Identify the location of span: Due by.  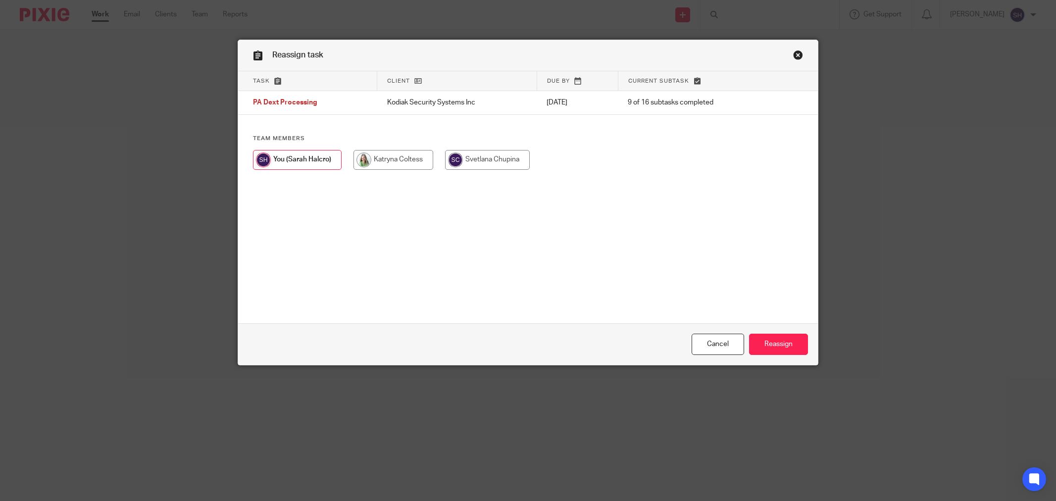
(558, 81).